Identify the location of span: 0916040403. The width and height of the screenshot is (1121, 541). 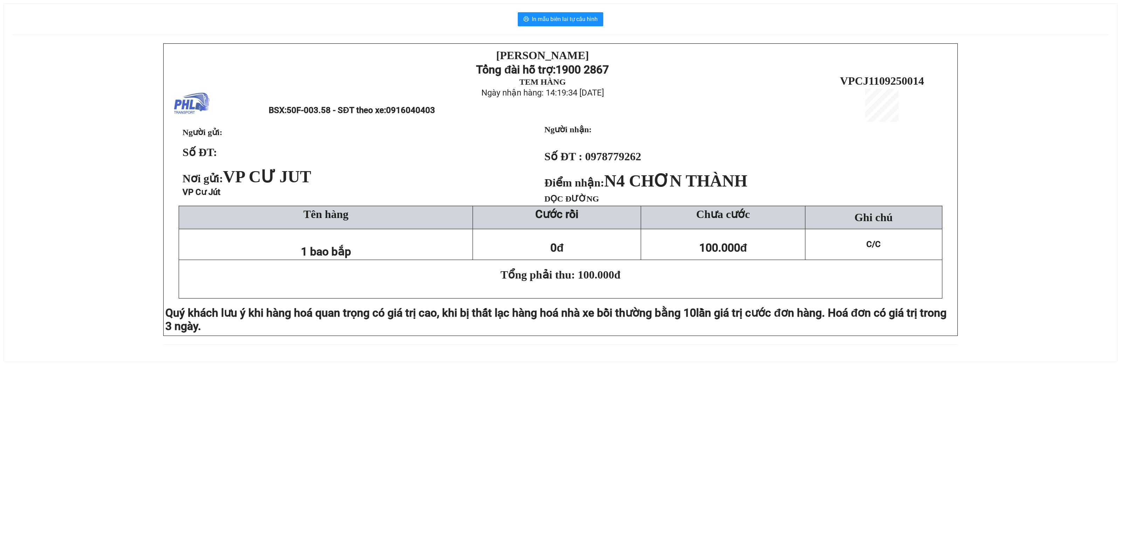
(410, 110).